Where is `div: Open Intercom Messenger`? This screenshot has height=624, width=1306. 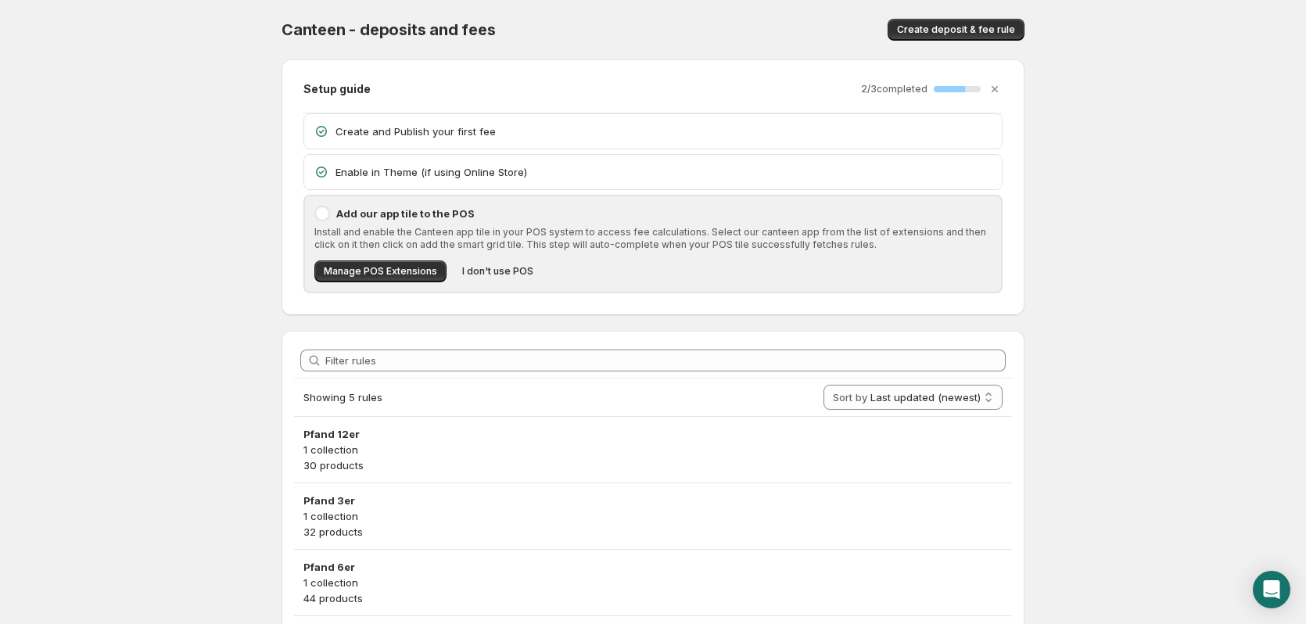
div: Open Intercom Messenger is located at coordinates (1272, 590).